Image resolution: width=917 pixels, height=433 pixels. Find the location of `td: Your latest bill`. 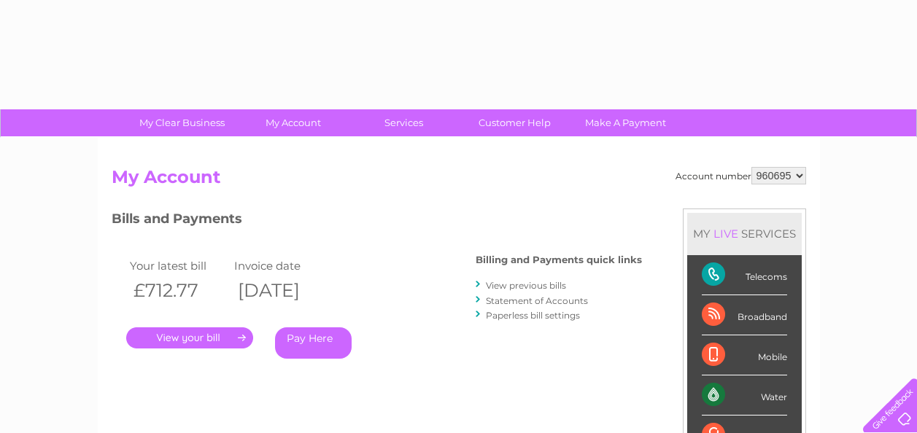

td: Your latest bill is located at coordinates (179, 266).